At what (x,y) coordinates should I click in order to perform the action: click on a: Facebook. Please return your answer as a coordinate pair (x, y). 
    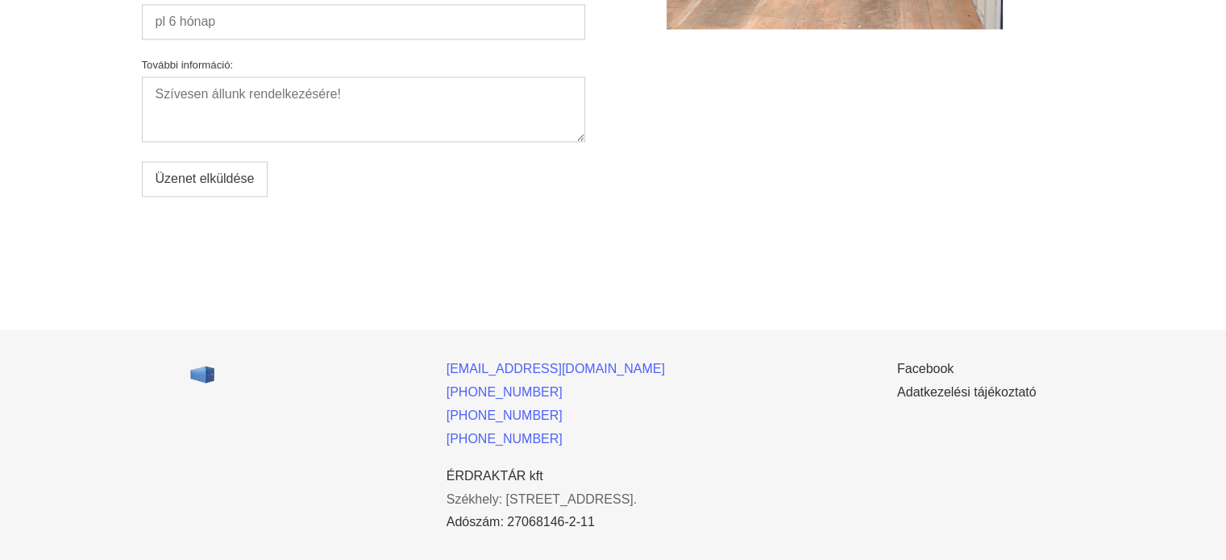
    Looking at the image, I should click on (925, 368).